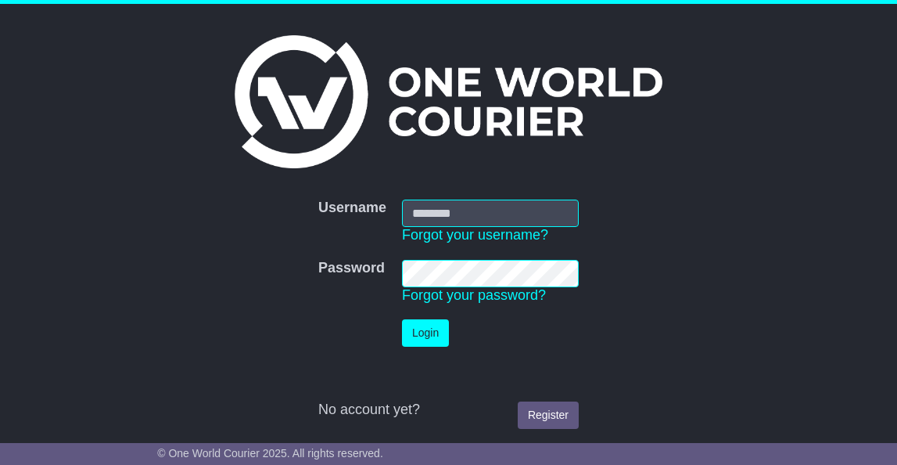  Describe the element at coordinates (448, 410) in the screenshot. I see `div: No account yet?` at that location.